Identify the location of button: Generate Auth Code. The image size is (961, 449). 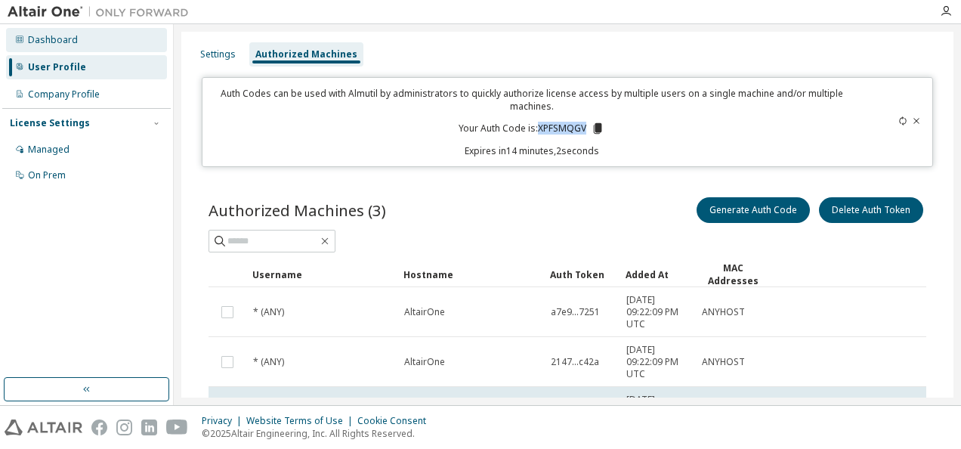
(753, 210).